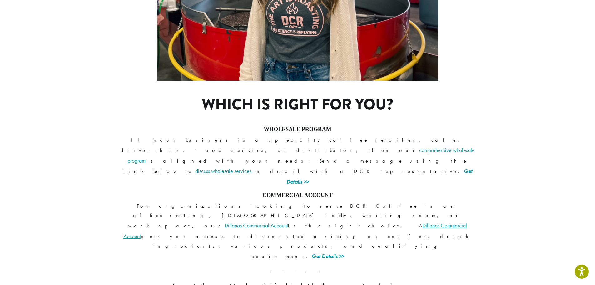 The width and height of the screenshot is (595, 285). I want to click on a: discuss wholesale services, so click(223, 171).